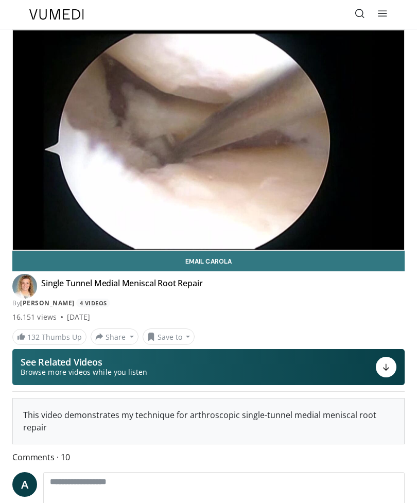  I want to click on p: See Related Videos, so click(84, 362).